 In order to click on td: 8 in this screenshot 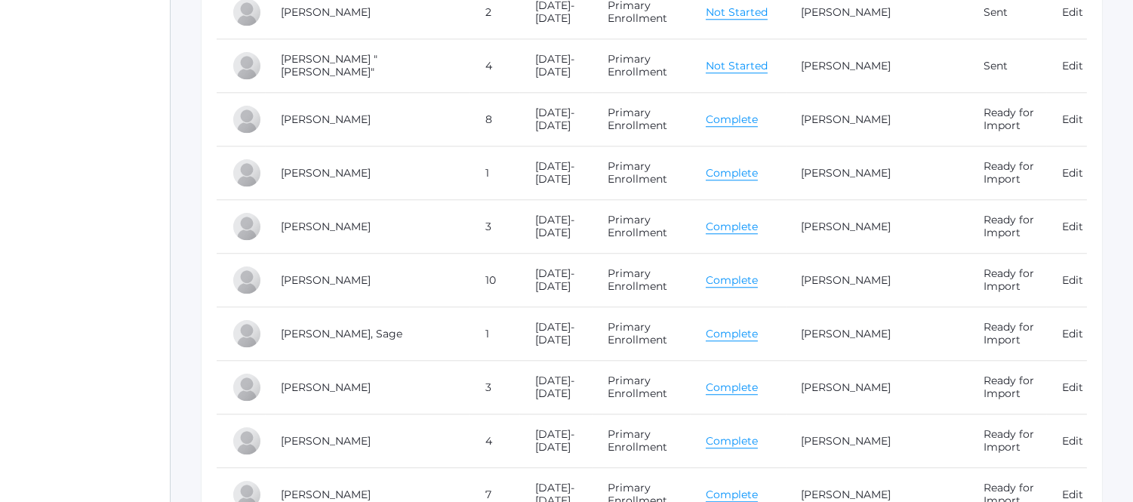, I will do `click(495, 119)`.